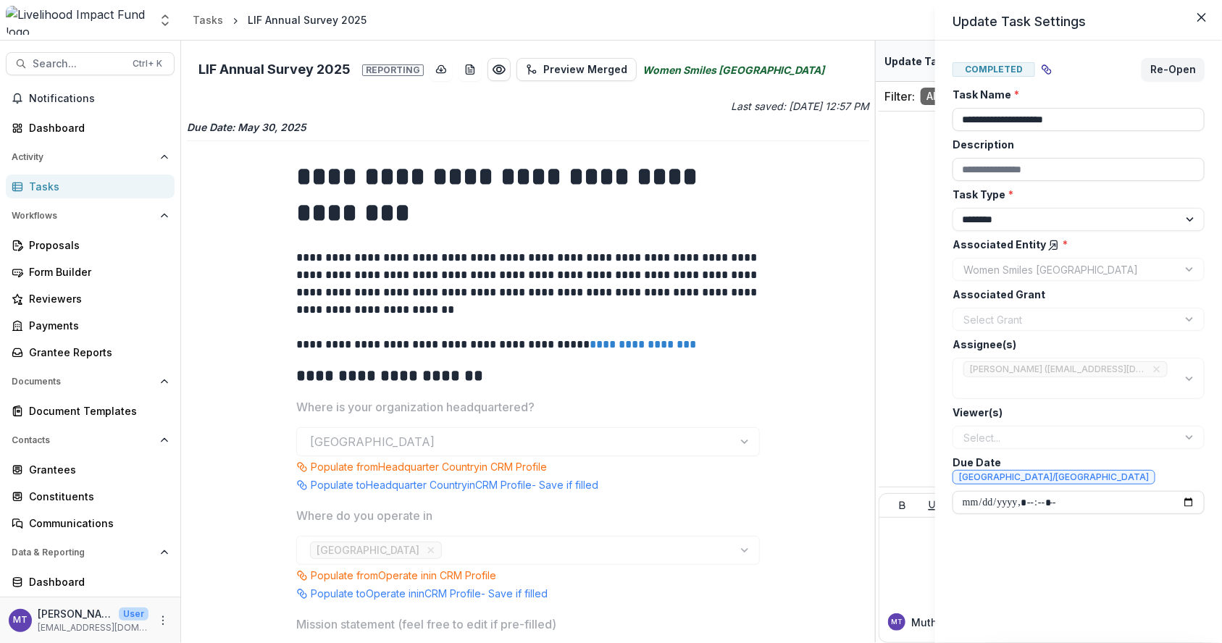 The width and height of the screenshot is (1222, 643). What do you see at coordinates (1074, 294) in the screenshot?
I see `label: Associated Grant` at bounding box center [1074, 294].